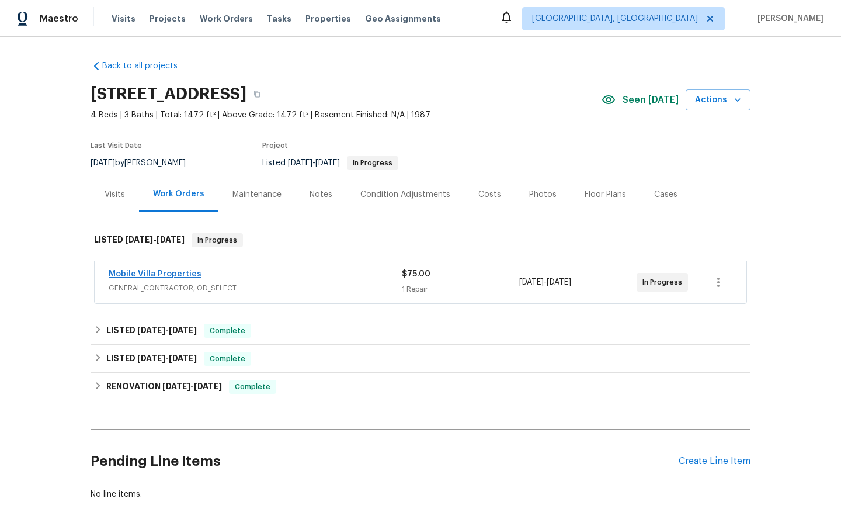  I want to click on span: $75.00, so click(416, 274).